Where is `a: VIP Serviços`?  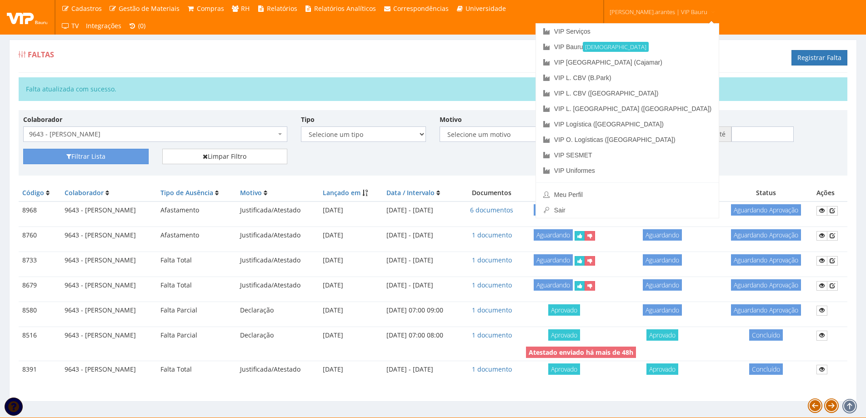 a: VIP Serviços is located at coordinates (627, 31).